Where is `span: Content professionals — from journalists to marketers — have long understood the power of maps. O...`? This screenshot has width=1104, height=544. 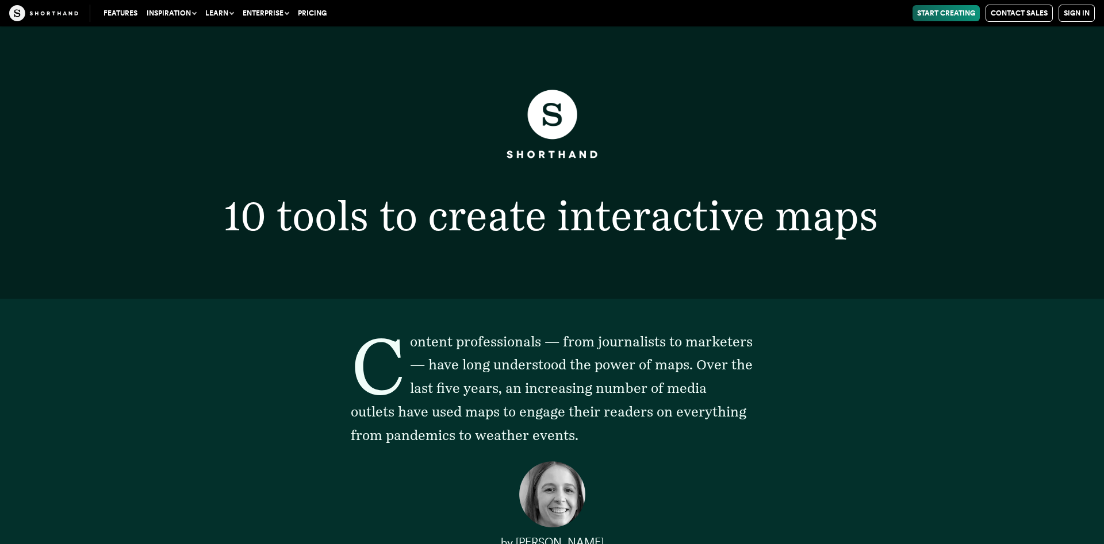 span: Content professionals — from journalists to marketers — have long understood the power of maps. O... is located at coordinates (551, 389).